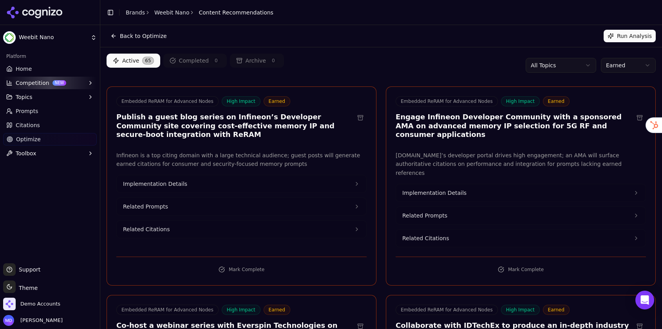 This screenshot has height=329, width=662. I want to click on img: Melissa Dowd, so click(9, 321).